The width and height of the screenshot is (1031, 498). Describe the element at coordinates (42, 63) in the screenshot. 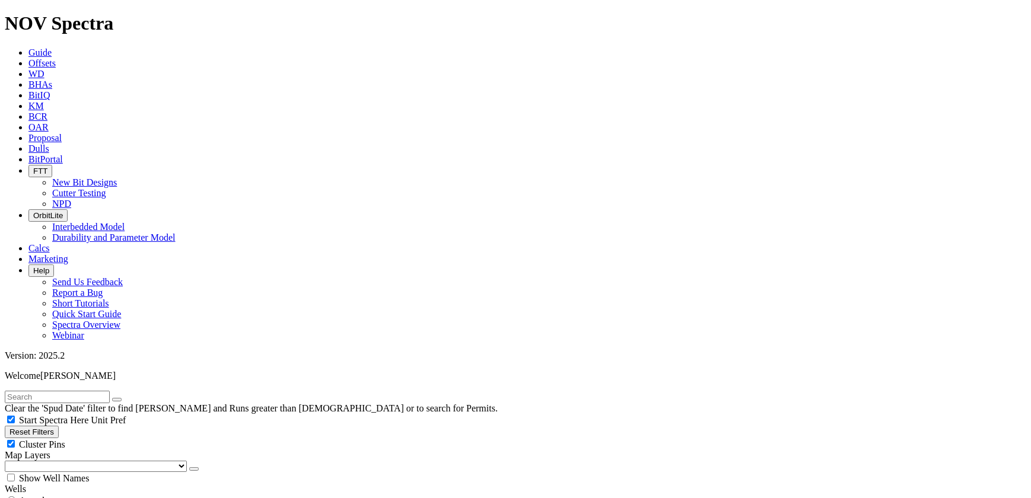

I see `span: Offsets` at that location.